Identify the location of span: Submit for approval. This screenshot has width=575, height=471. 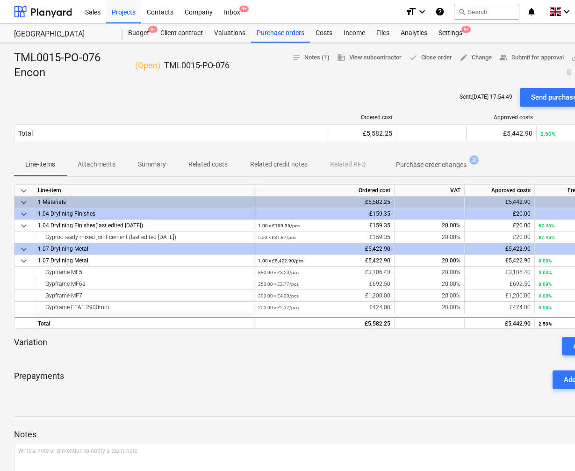
(532, 58).